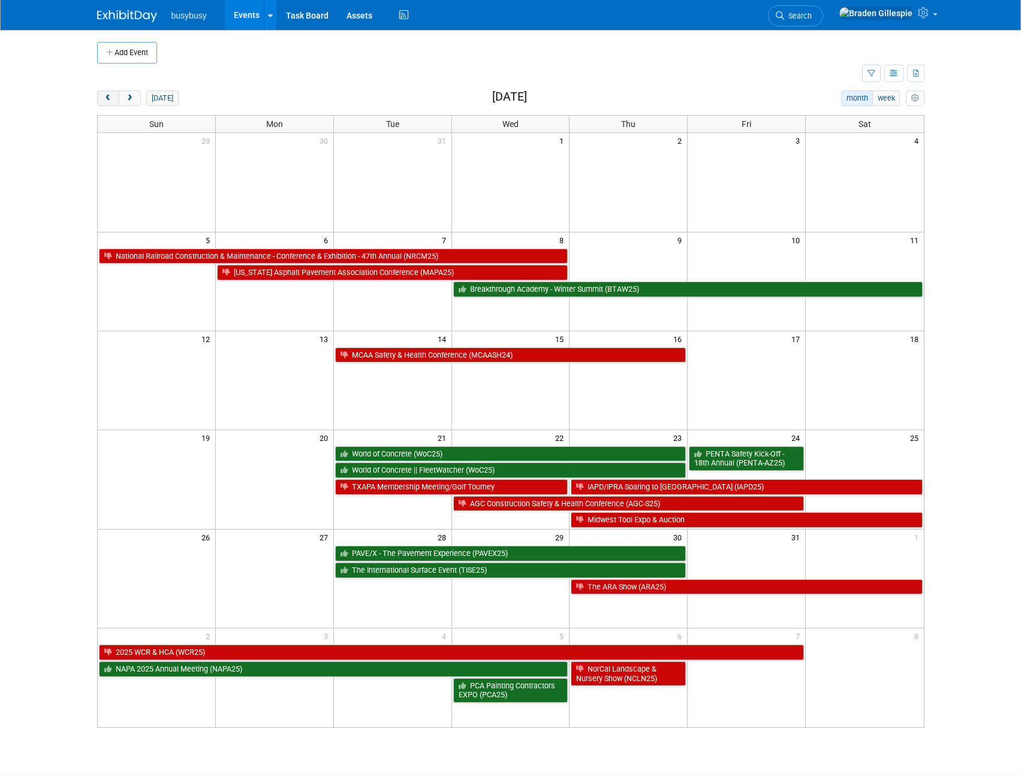  What do you see at coordinates (108, 98) in the screenshot?
I see `button: prev` at bounding box center [108, 98].